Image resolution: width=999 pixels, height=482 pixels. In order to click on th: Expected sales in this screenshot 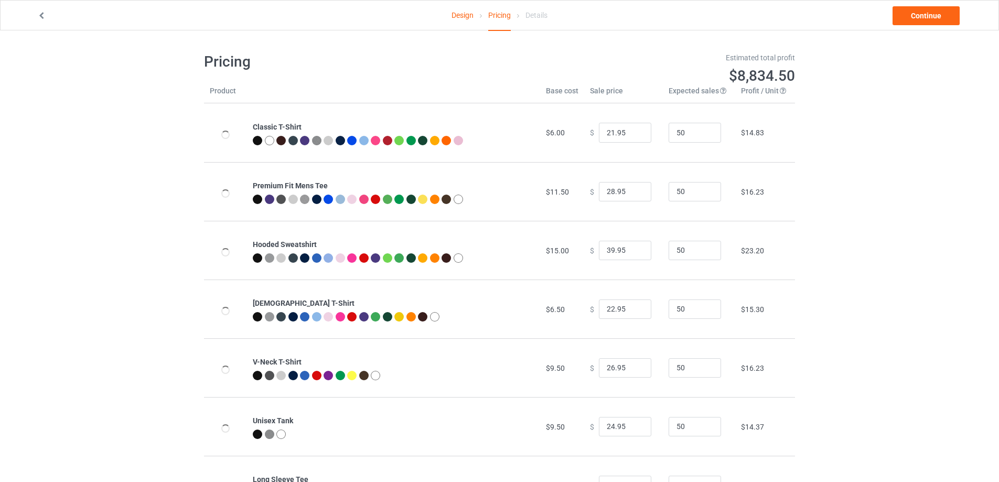, I will do `click(699, 94)`.